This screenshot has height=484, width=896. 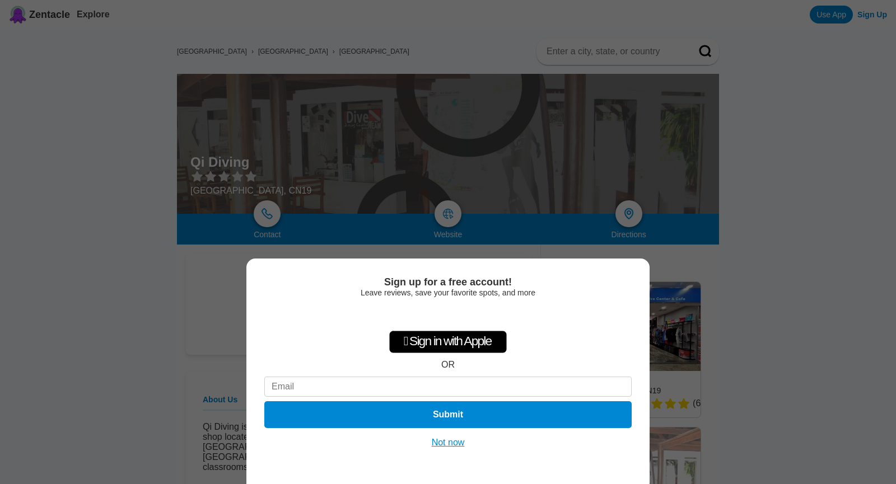 What do you see at coordinates (448, 443) in the screenshot?
I see `button: Not now` at bounding box center [448, 443].